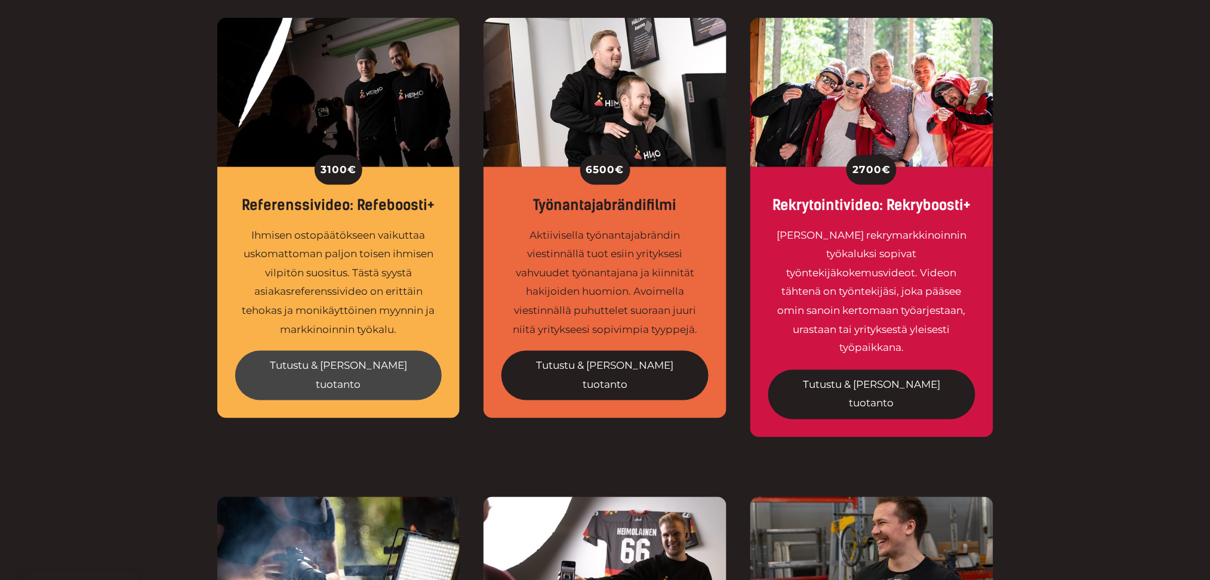 The width and height of the screenshot is (1210, 580). What do you see at coordinates (872, 170) in the screenshot?
I see `div: 2700` at bounding box center [872, 170].